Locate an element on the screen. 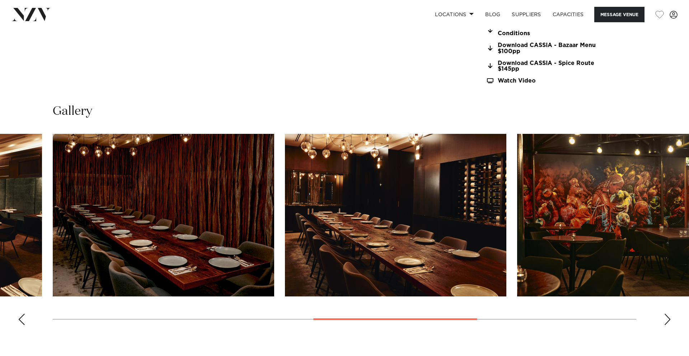 Image resolution: width=689 pixels, height=356 pixels. a: SUPPLIERS is located at coordinates (526, 14).